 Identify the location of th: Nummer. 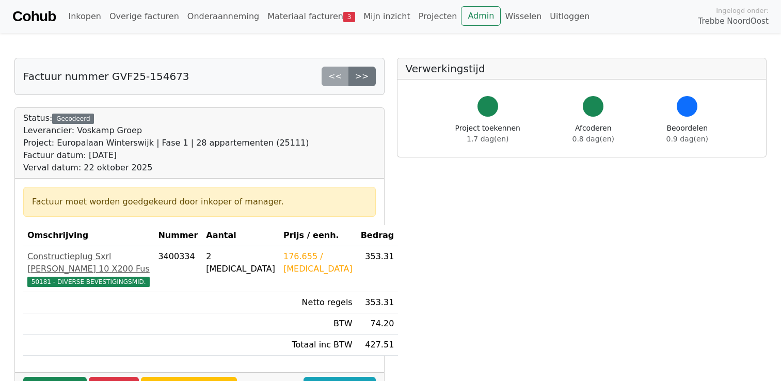
(178, 236).